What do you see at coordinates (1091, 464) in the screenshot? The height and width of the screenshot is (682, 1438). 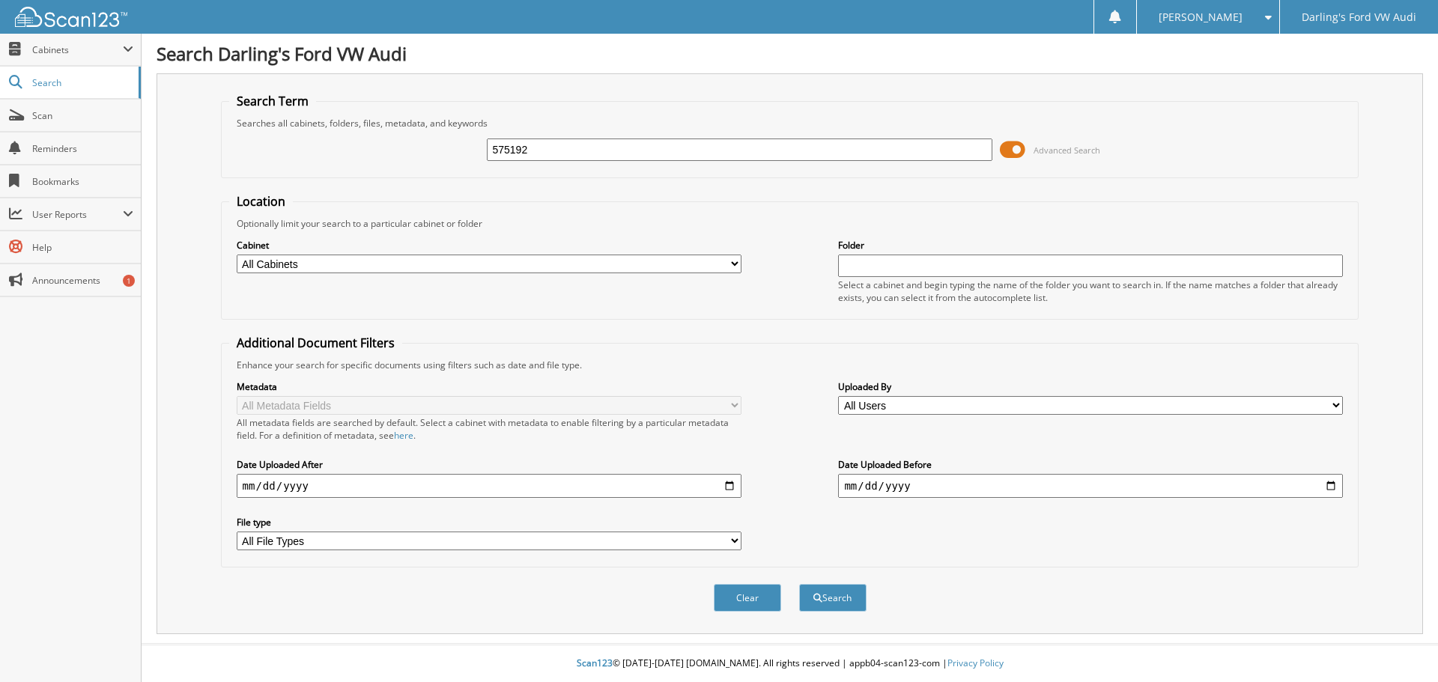 I see `label: Date Uploaded Before` at bounding box center [1091, 464].